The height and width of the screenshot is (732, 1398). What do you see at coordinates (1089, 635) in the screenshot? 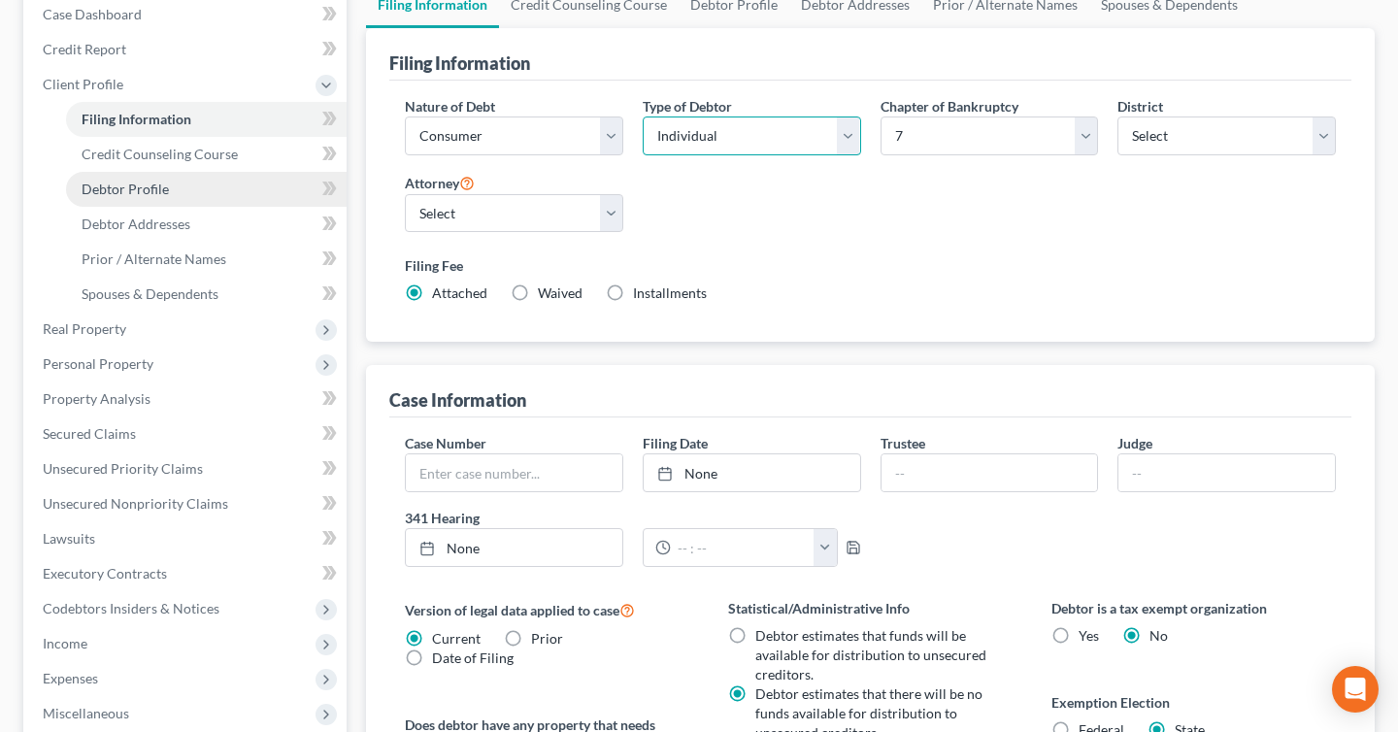
I see `span: Yes` at bounding box center [1089, 635].